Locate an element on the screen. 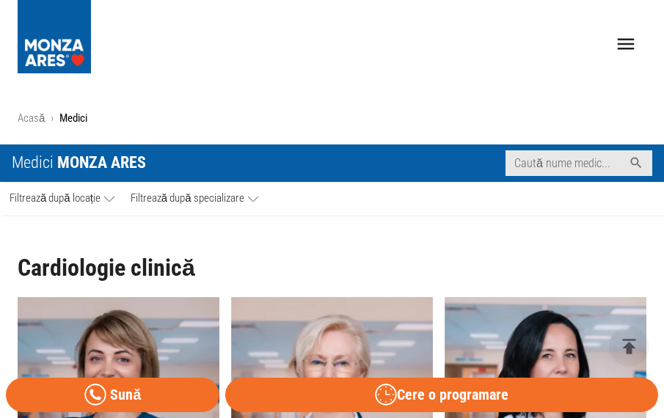 This screenshot has height=418, width=664. a: Filtrează după specializare is located at coordinates (194, 199).